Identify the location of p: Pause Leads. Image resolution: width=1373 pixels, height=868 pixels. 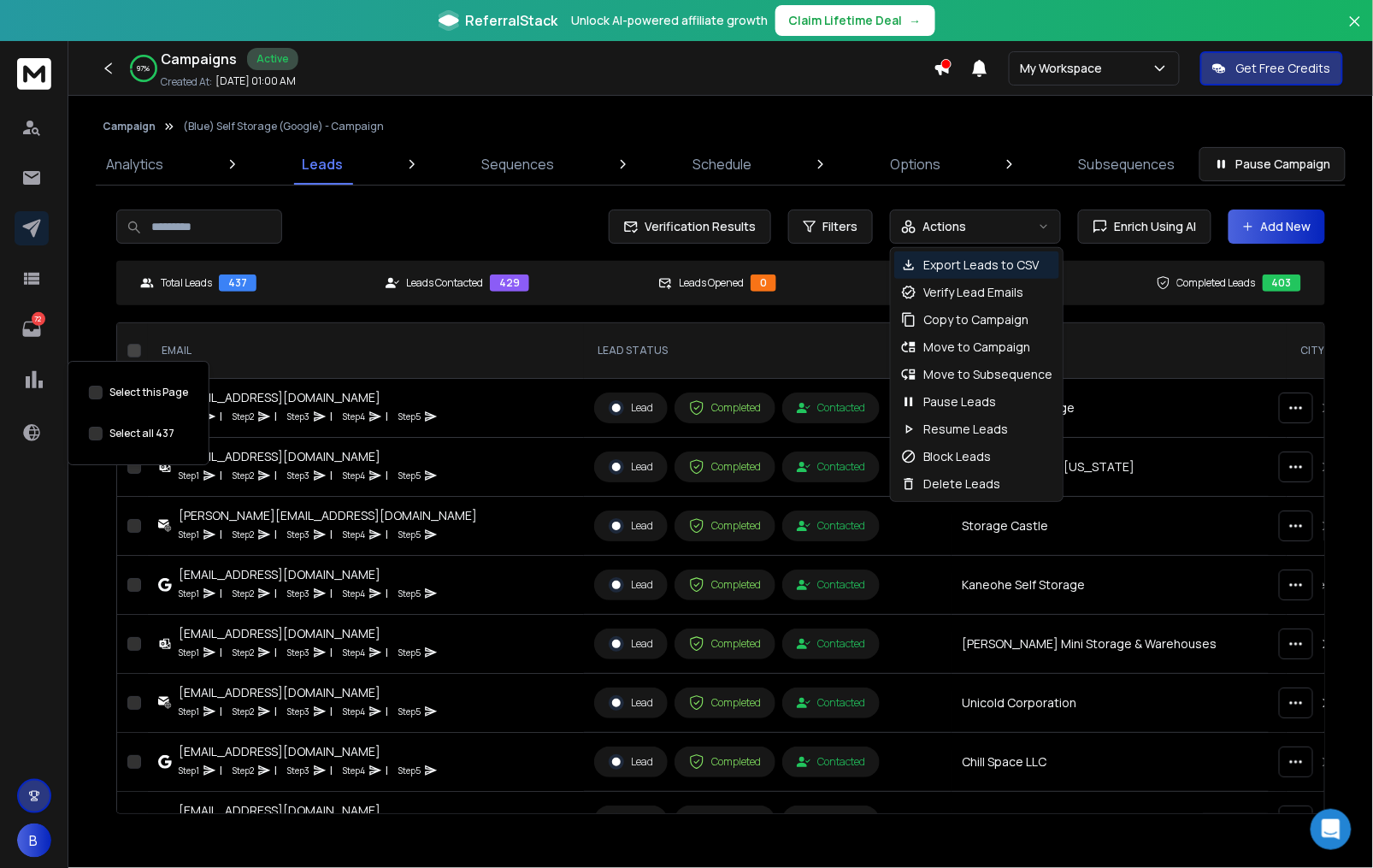
(960, 402).